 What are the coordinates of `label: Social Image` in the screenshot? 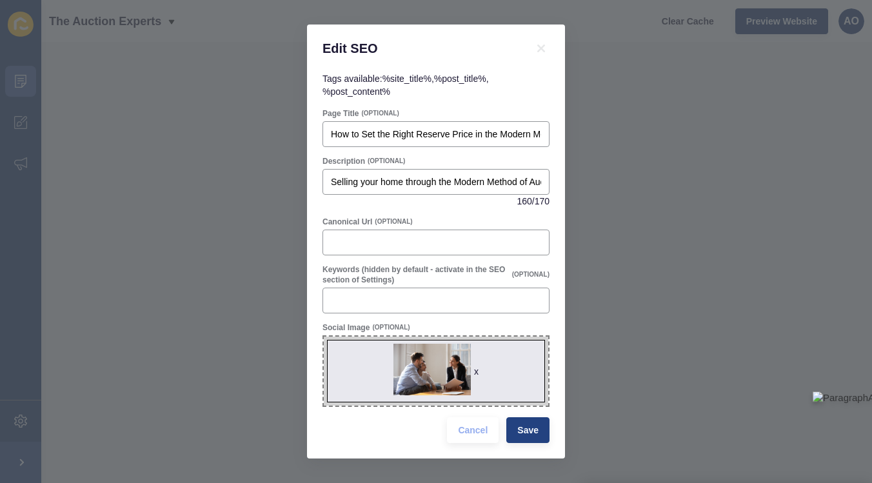 It's located at (346, 328).